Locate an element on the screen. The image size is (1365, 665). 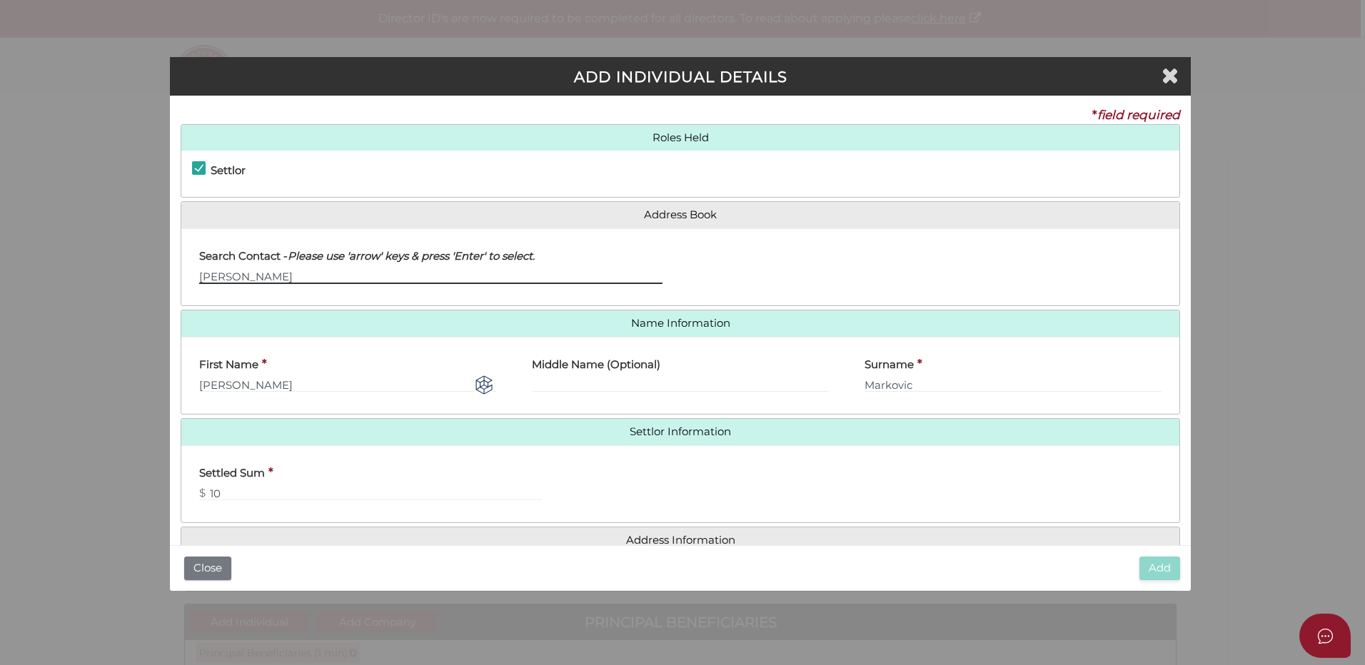
i: Please use 'arrow' keys & press 'Enter' to select. is located at coordinates (411, 256).